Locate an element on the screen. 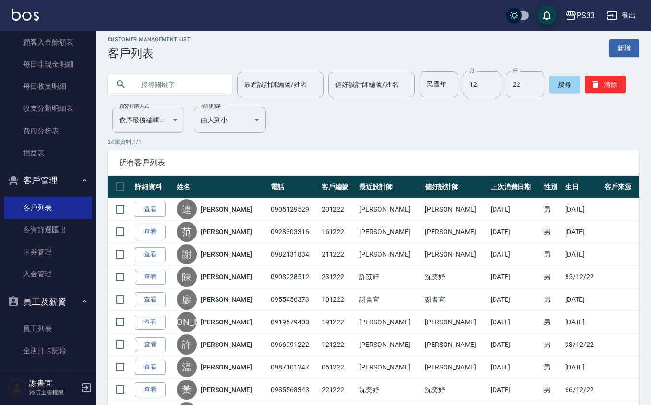  button: 客戶管理 is located at coordinates (48, 180).